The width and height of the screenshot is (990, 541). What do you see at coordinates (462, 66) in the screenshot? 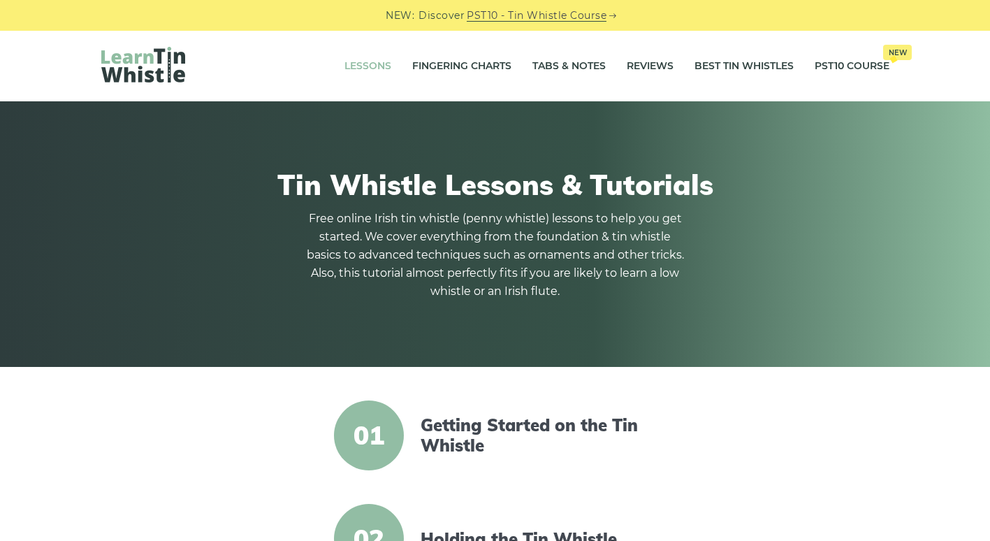
I see `a: Fingering Charts` at bounding box center [462, 66].